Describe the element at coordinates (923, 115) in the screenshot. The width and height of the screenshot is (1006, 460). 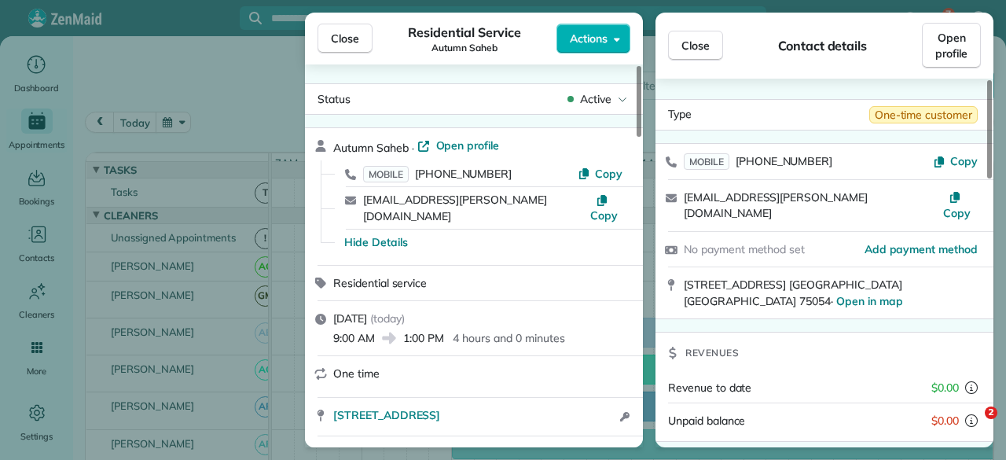
I see `span: One-time customer` at that location.